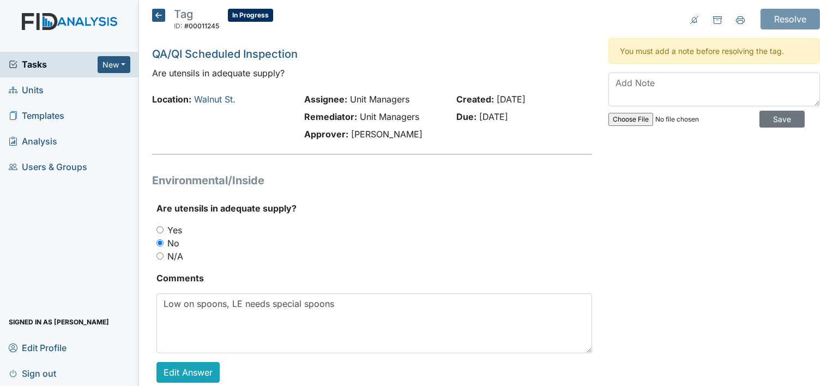 The height and width of the screenshot is (386, 833). I want to click on button: New, so click(114, 64).